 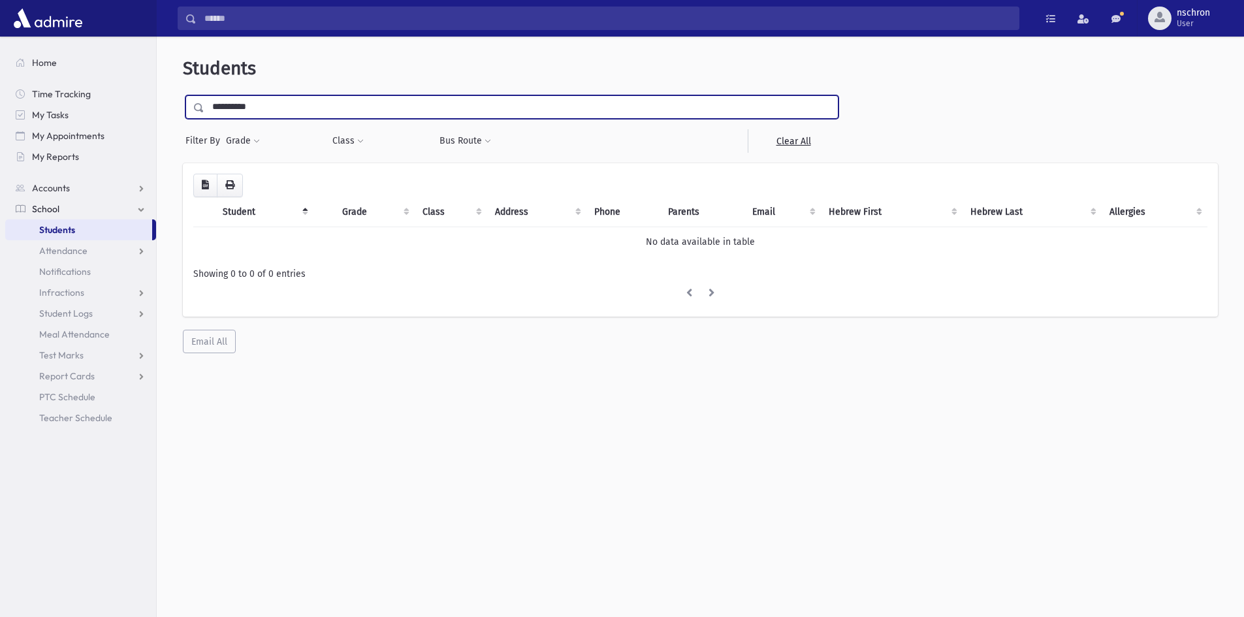 What do you see at coordinates (80, 314) in the screenshot?
I see `a: Student Logs` at bounding box center [80, 314].